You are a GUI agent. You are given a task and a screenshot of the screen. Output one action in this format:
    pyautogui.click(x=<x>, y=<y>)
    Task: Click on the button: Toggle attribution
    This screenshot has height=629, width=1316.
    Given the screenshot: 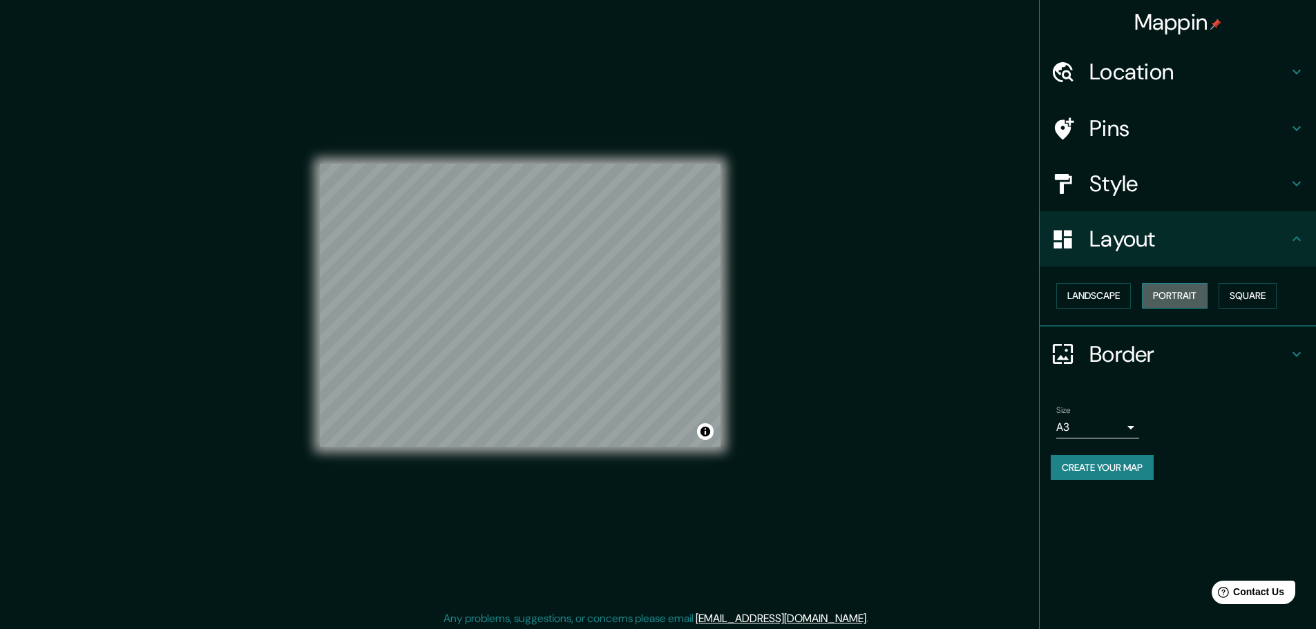 What is the action you would take?
    pyautogui.click(x=705, y=432)
    